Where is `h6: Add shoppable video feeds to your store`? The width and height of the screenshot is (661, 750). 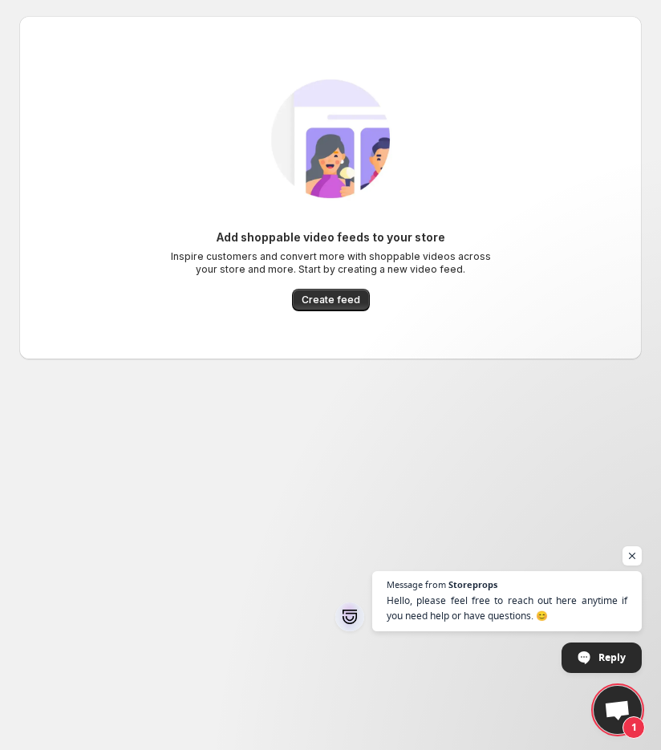 h6: Add shoppable video feeds to your store is located at coordinates (330, 237).